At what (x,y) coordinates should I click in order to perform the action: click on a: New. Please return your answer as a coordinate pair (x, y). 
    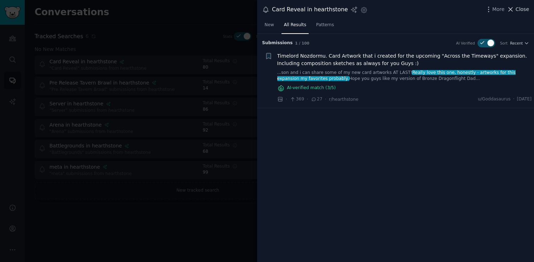
    Looking at the image, I should click on (269, 26).